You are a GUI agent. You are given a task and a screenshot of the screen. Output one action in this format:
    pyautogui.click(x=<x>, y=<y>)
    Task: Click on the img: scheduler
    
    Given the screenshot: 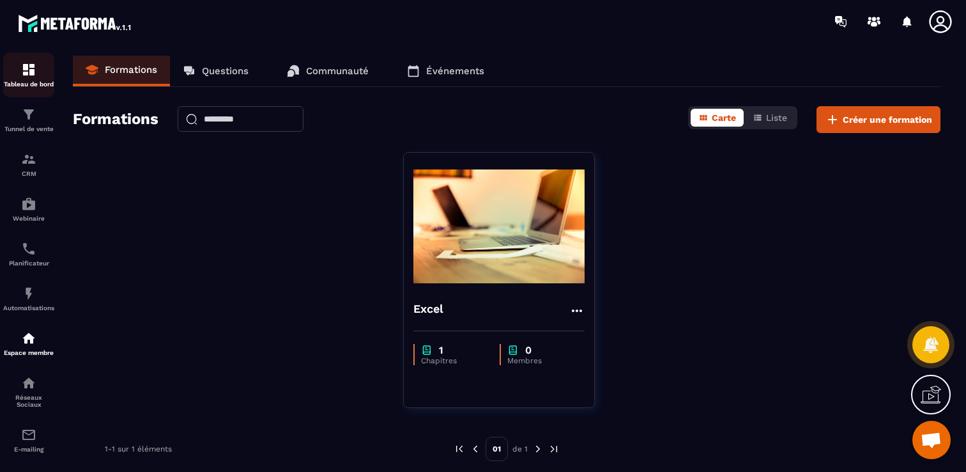 What is the action you would take?
    pyautogui.click(x=29, y=249)
    